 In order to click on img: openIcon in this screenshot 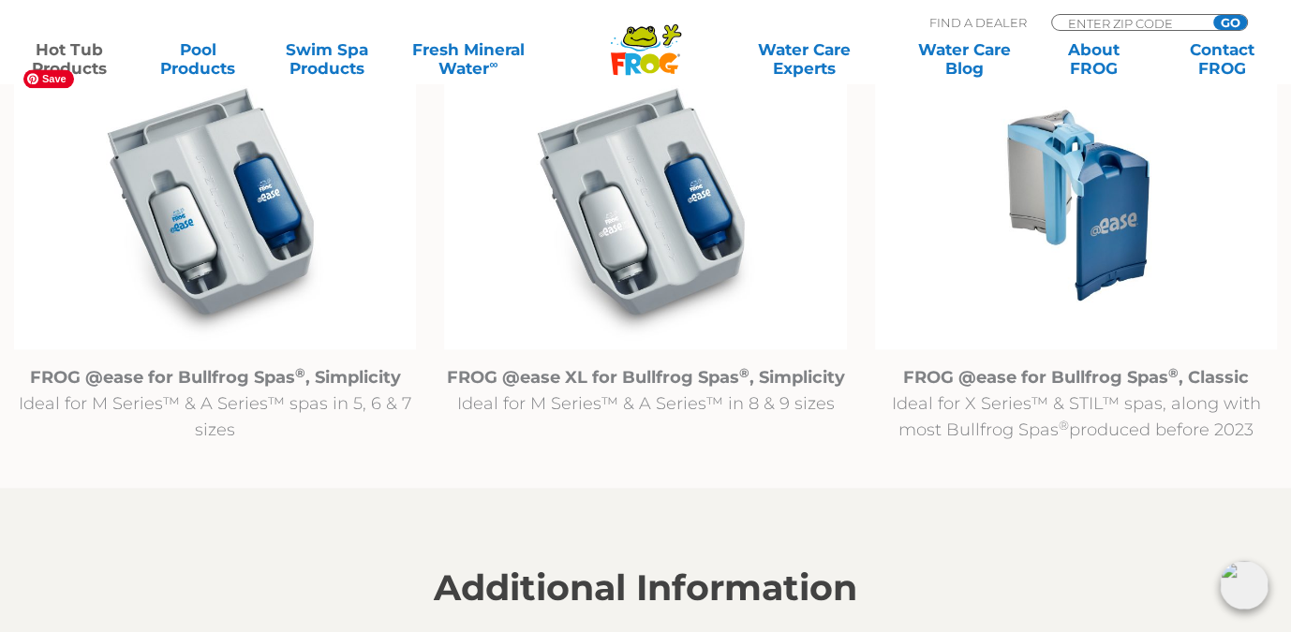, I will do `click(1244, 586)`.